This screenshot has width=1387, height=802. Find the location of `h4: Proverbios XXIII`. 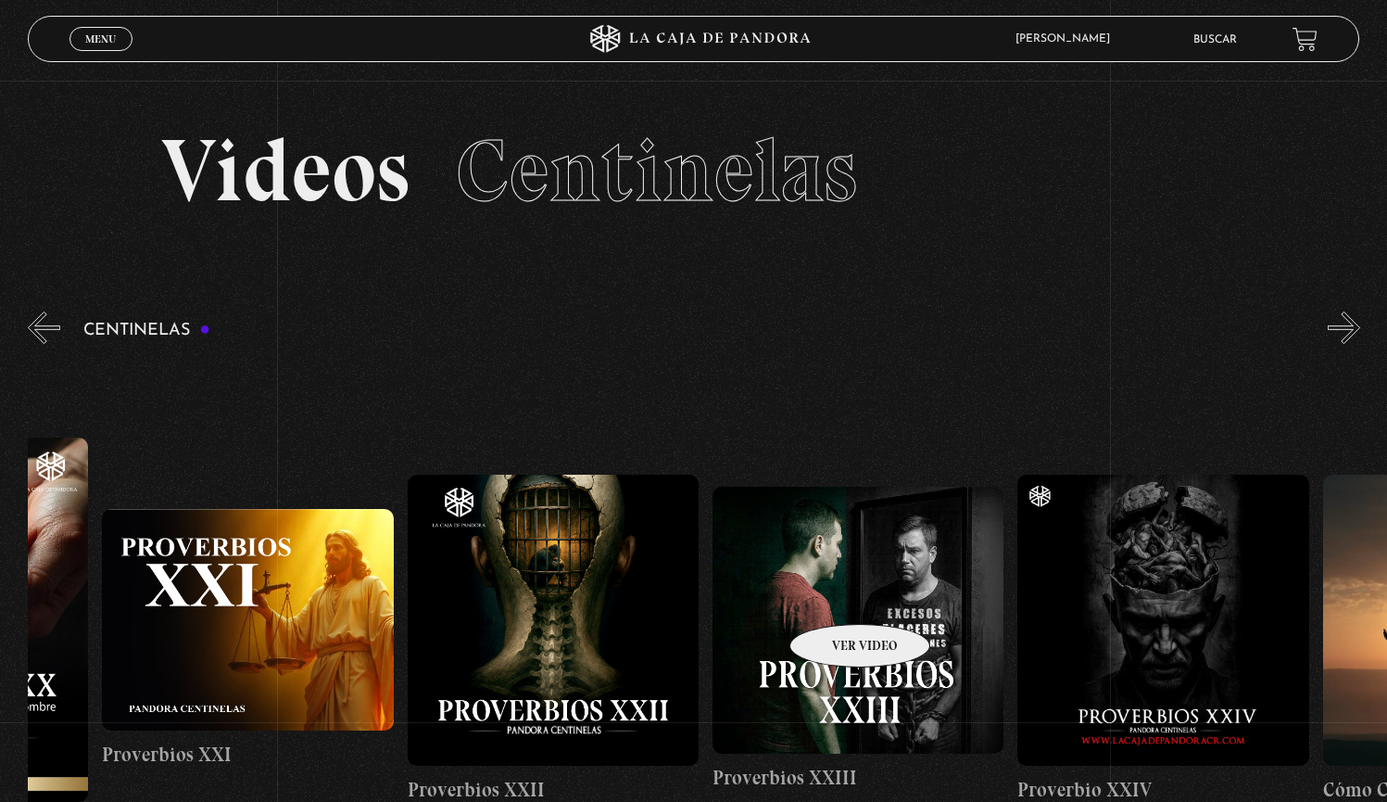

h4: Proverbios XXIII is located at coordinates (858, 778).